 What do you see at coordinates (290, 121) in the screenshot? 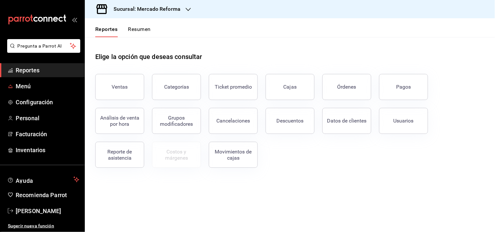
I see `div: Descuentos` at bounding box center [290, 121].